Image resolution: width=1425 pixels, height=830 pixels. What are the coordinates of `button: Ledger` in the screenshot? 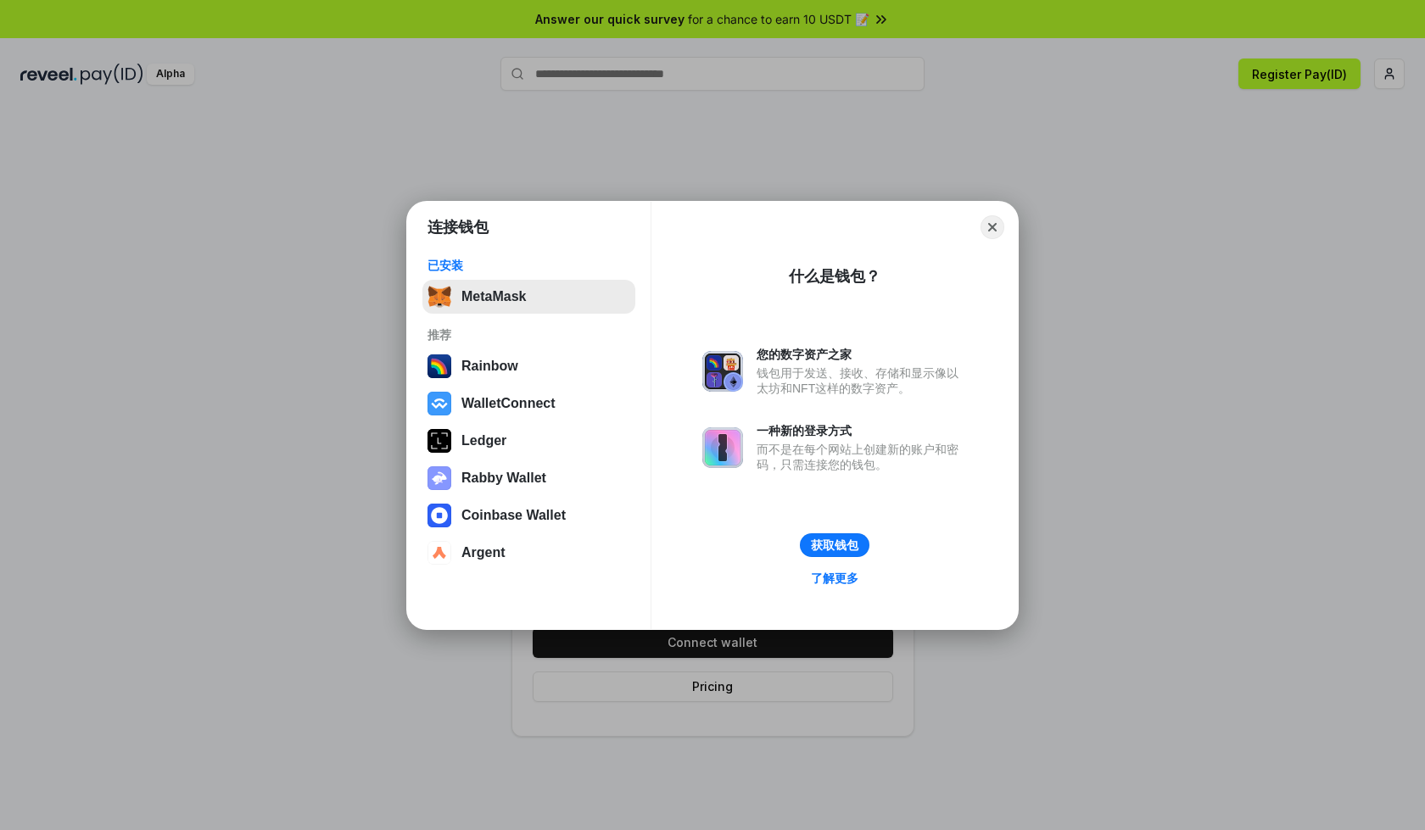 It's located at (528, 441).